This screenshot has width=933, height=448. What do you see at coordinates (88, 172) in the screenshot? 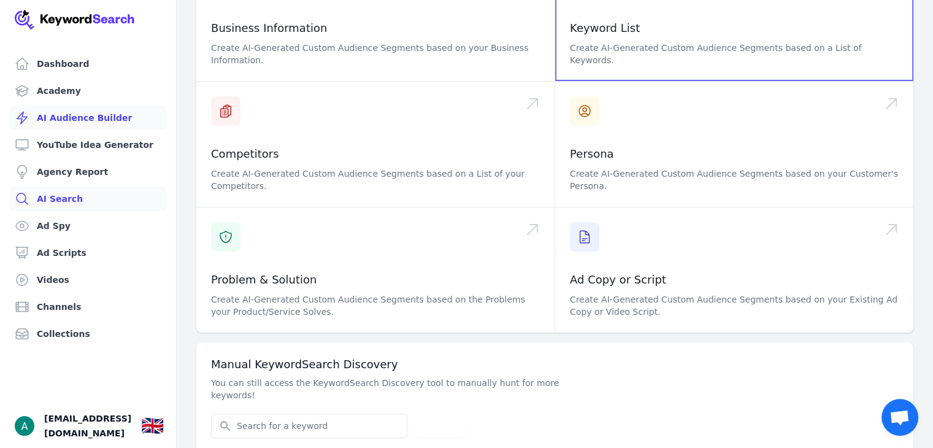
I see `a: Agency Report` at bounding box center [88, 172].